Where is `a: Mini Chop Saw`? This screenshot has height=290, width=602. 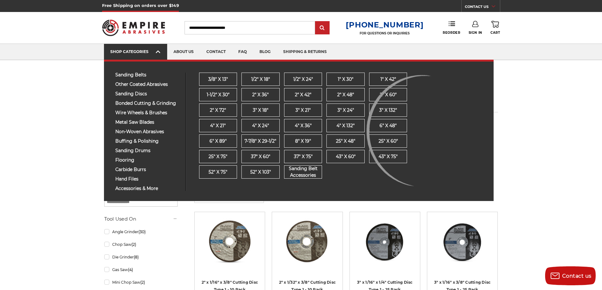
a: Mini Chop Saw is located at coordinates (141, 282).